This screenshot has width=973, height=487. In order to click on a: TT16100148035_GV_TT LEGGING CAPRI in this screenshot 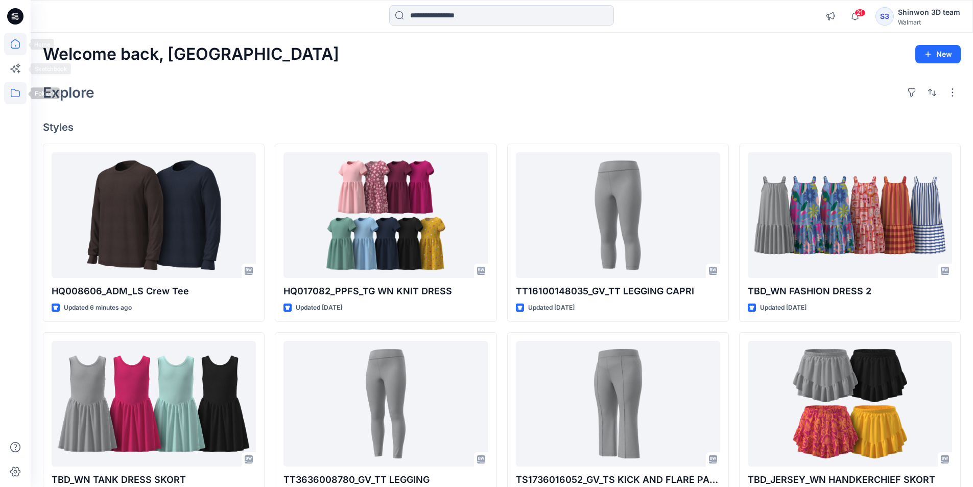, I will do `click(618, 215)`.